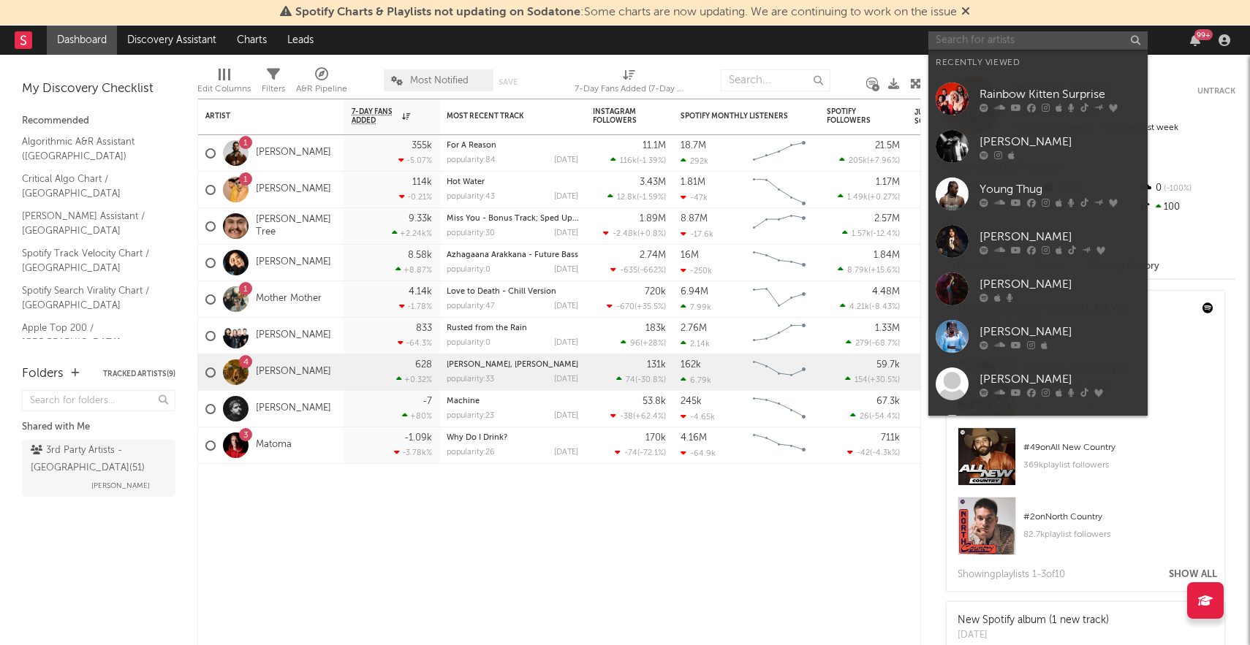 The image size is (1250, 645). Describe the element at coordinates (289, 299) in the screenshot. I see `a: Mother Mother` at that location.